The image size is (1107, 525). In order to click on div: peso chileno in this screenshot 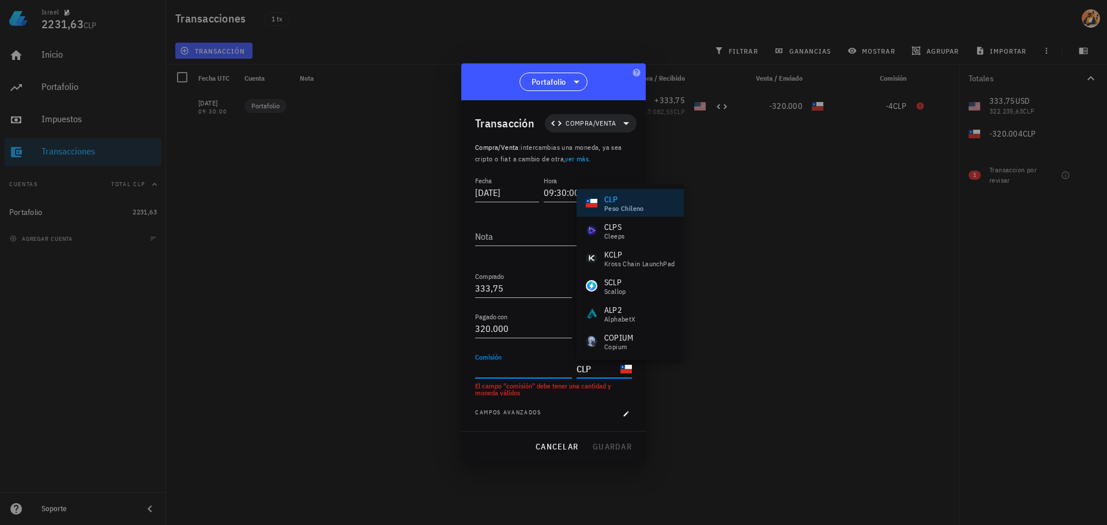, I will do `click(624, 209)`.